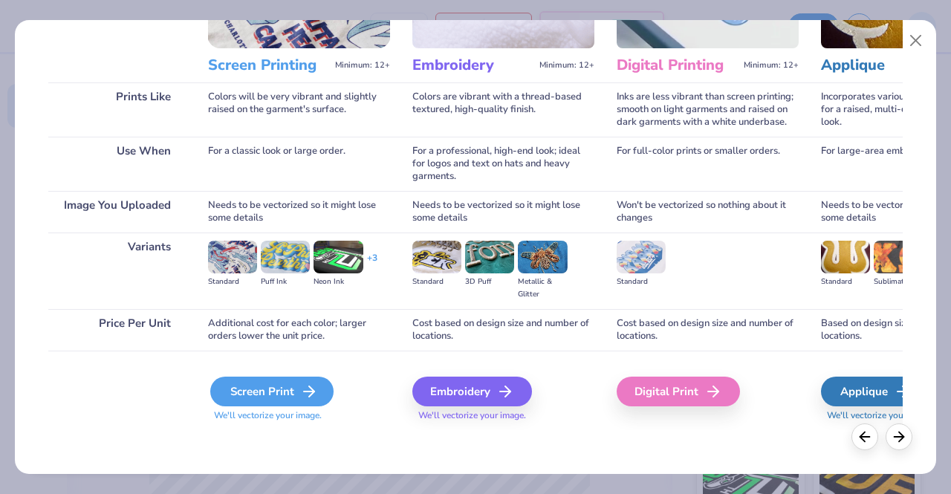  I want to click on div: Image You Uploaded, so click(117, 212).